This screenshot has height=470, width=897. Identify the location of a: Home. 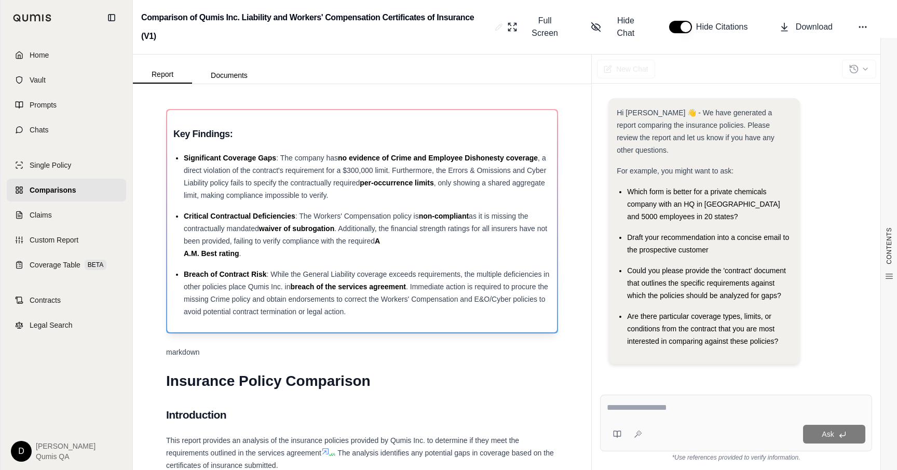
(66, 55).